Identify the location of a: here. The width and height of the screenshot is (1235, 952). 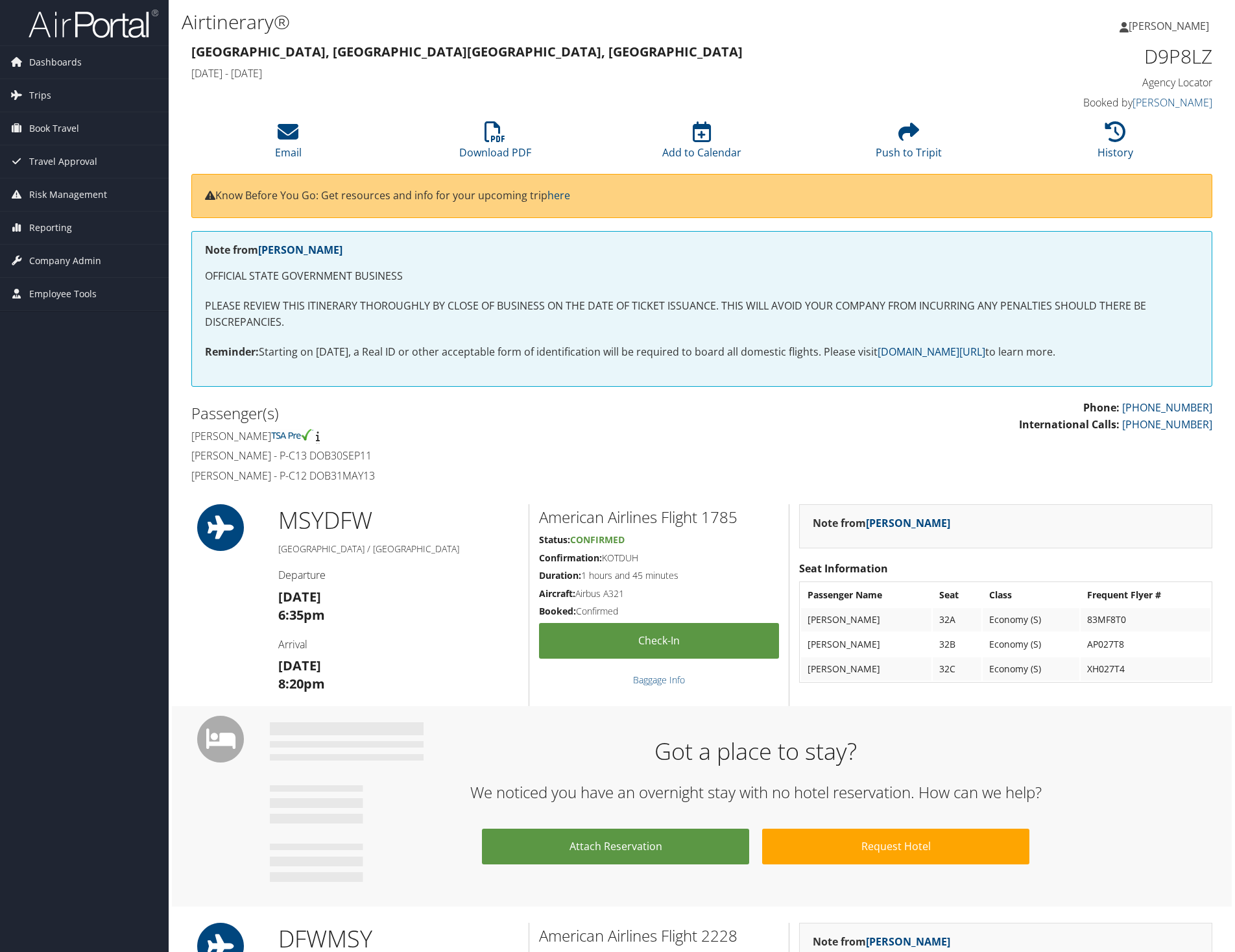
(559, 196).